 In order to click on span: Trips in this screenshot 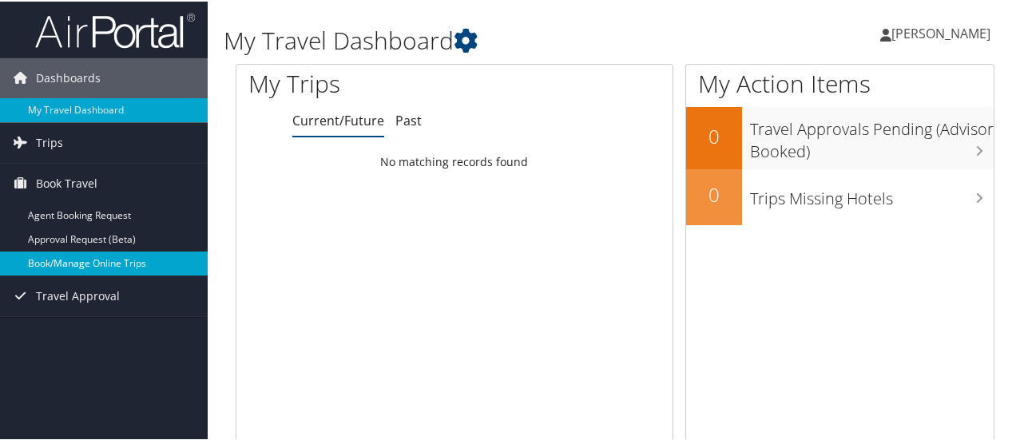, I will do `click(50, 141)`.